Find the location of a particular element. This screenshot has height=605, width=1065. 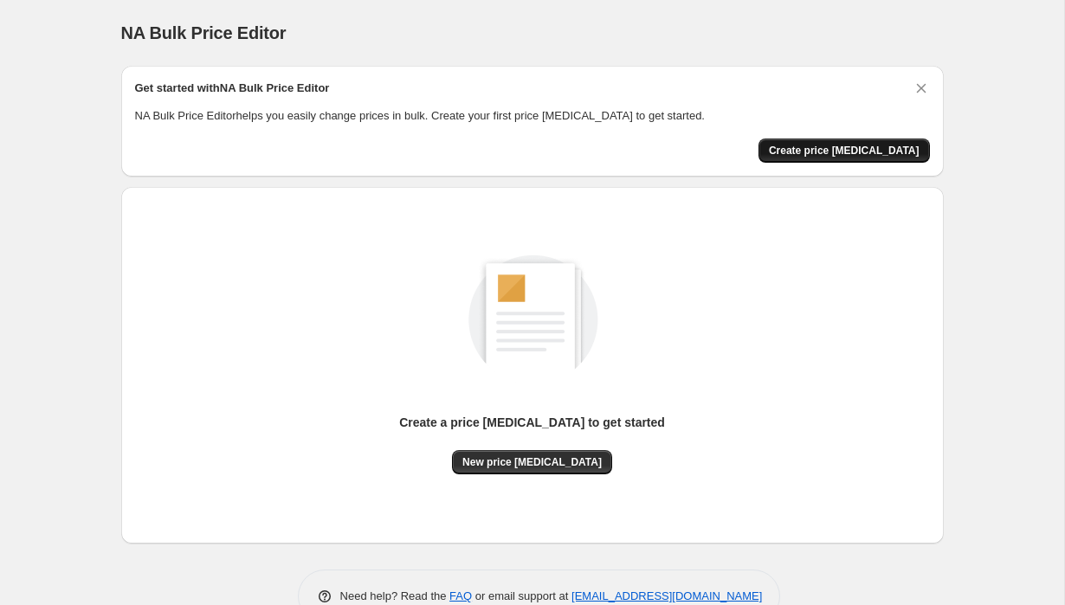

a: FAQ is located at coordinates (461, 596).